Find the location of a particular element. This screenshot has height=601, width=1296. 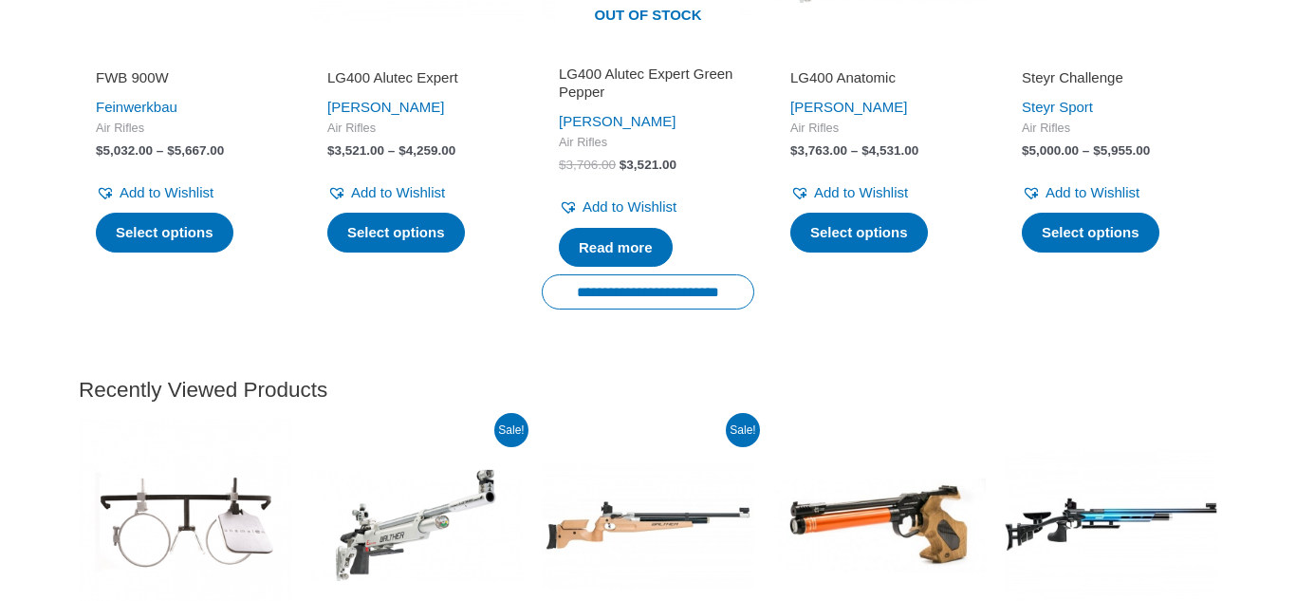

a: Read more about “LG400 Alutec Expert Green Pepper” is located at coordinates (616, 248).